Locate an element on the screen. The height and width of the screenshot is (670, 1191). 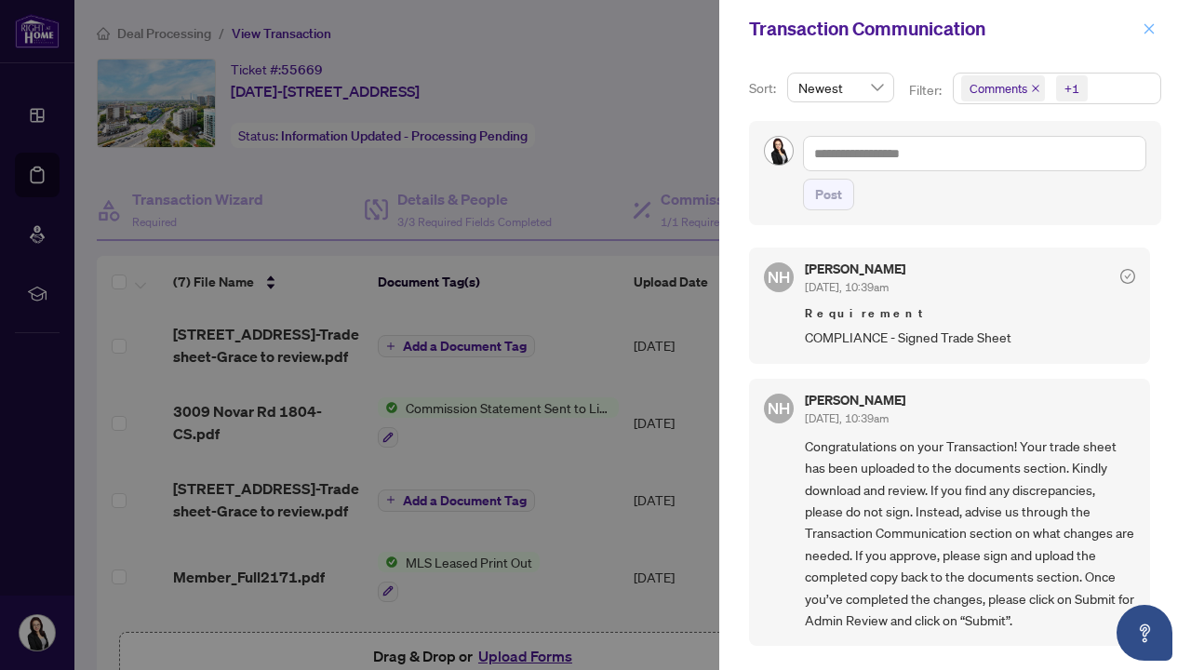
img: Profile Icon is located at coordinates (779, 151).